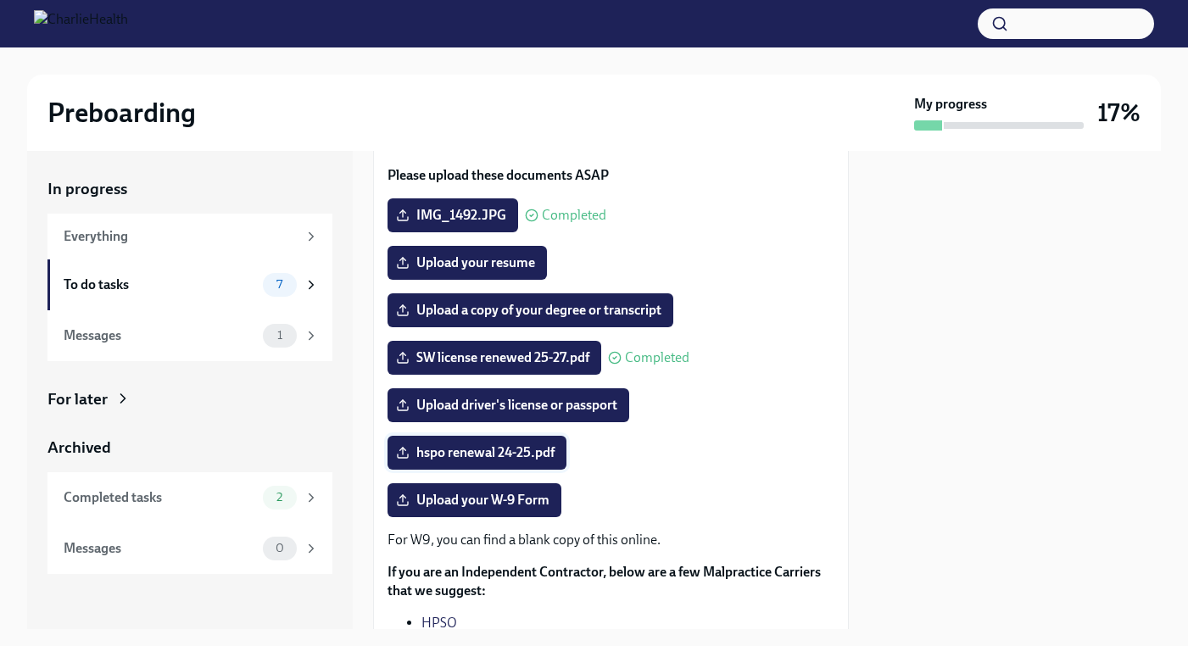 The width and height of the screenshot is (1188, 646). What do you see at coordinates (159, 285) in the screenshot?
I see `div: To do tasks` at bounding box center [159, 285].